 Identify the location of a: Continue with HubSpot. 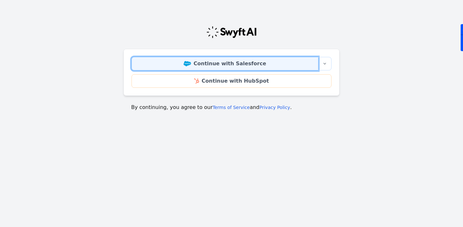
(231, 81).